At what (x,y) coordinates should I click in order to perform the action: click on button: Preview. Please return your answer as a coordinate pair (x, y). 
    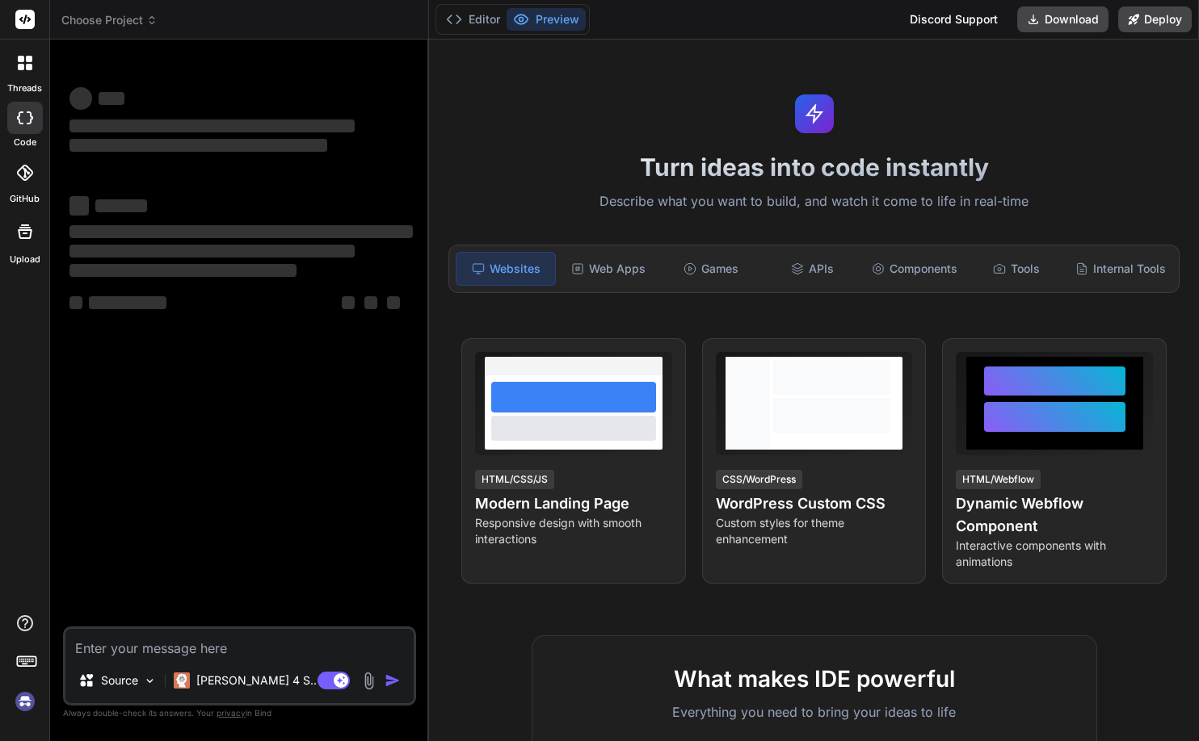
    Looking at the image, I should click on (546, 19).